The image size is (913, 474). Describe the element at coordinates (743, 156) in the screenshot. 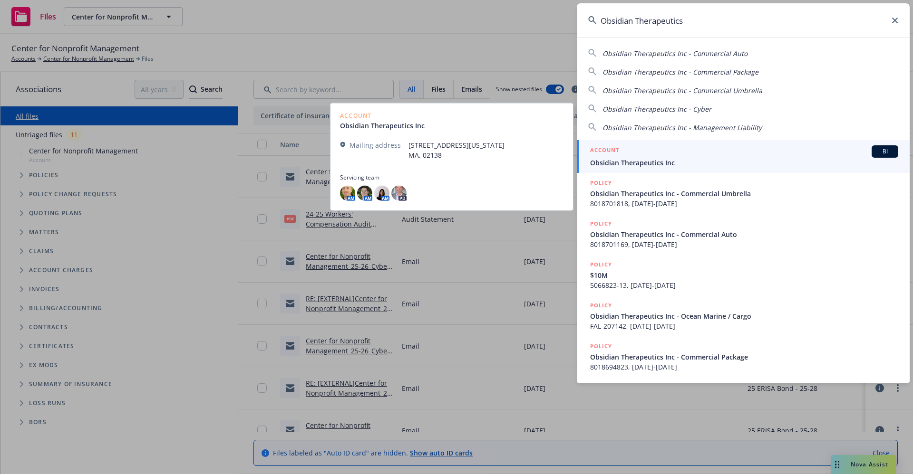

I see `a: ACCOUNTBIObsidian Therapeutics Inc` at that location.